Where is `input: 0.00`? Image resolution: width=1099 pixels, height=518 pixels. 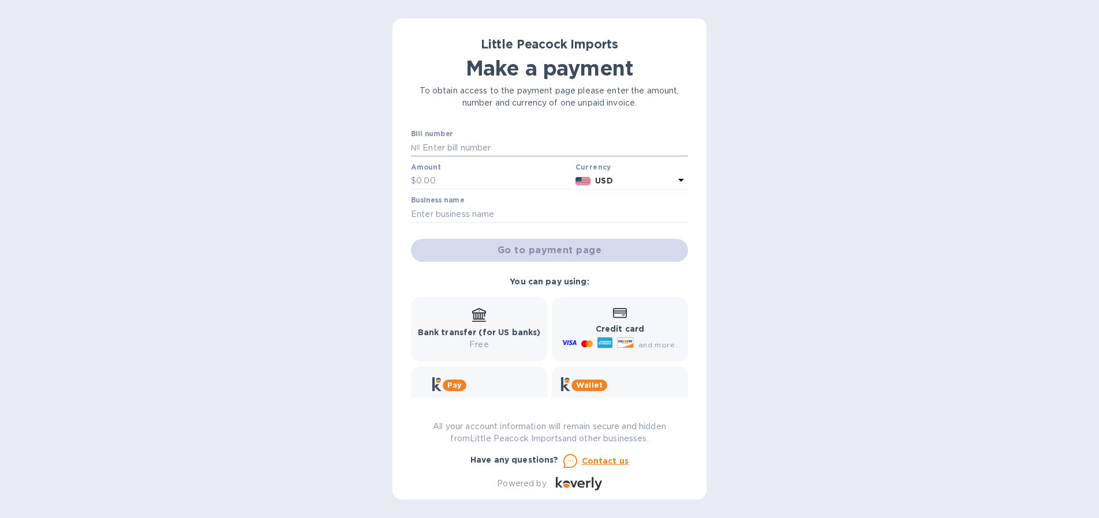 input: 0.00 is located at coordinates (494, 181).